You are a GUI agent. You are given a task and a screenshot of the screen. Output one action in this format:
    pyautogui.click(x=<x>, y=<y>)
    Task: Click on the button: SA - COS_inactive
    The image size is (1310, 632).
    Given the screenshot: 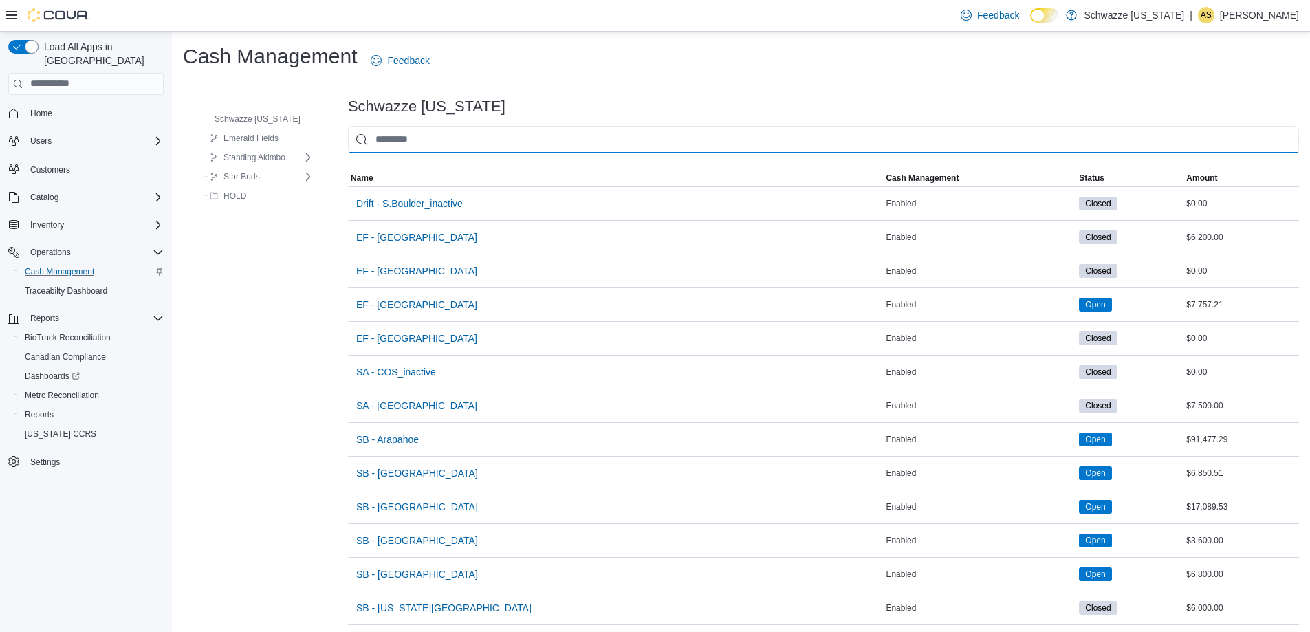 What is the action you would take?
    pyautogui.click(x=396, y=372)
    